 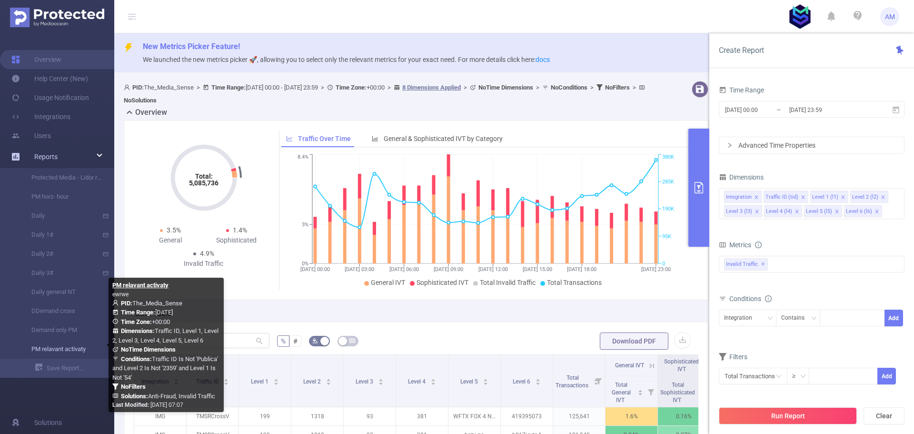 I want to click on span: Level 5, so click(x=470, y=381).